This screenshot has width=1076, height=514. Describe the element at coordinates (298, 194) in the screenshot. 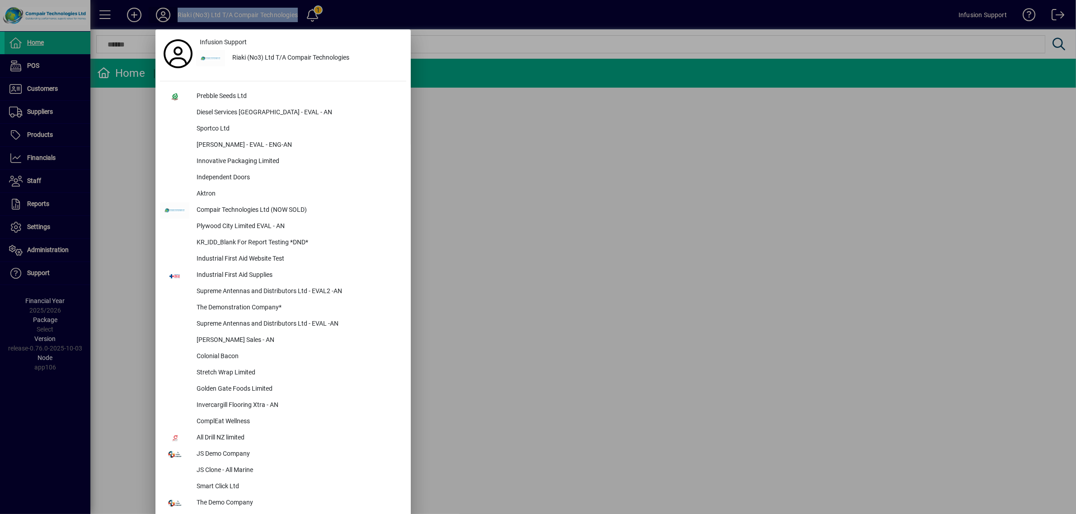

I see `div: Aktron` at that location.